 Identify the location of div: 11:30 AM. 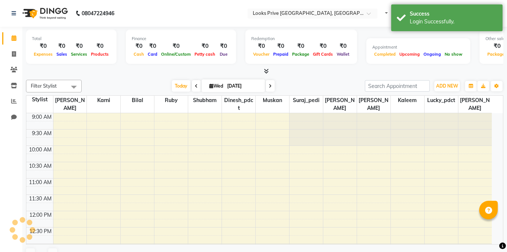
(40, 199).